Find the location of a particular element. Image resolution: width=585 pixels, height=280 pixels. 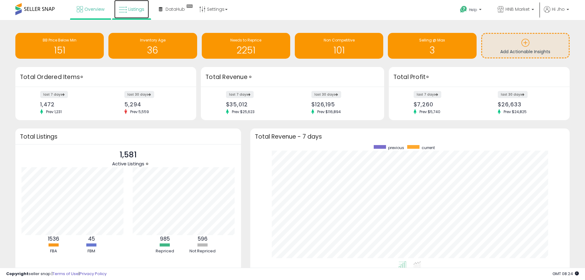

span: BB Price Below Min is located at coordinates (60, 40).